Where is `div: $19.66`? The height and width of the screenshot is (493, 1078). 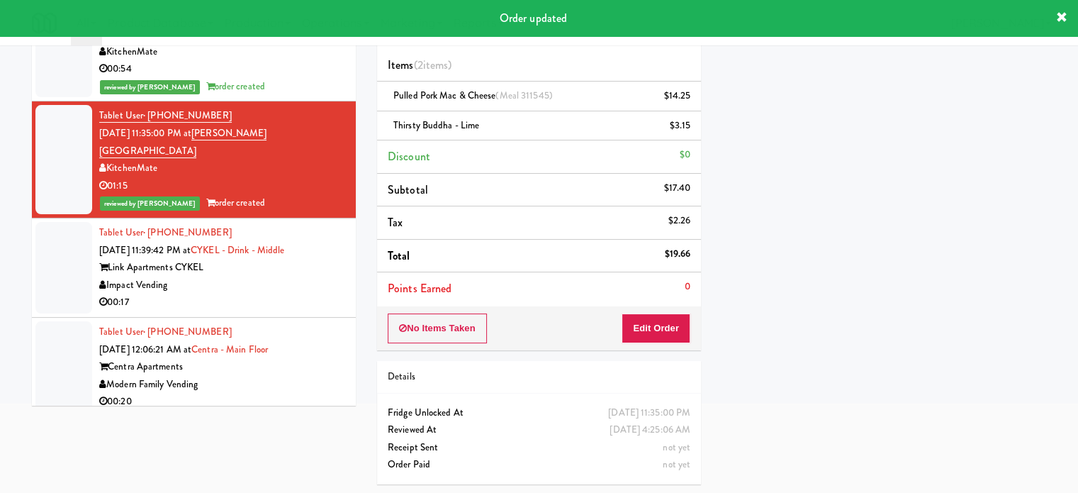 div: $19.66 is located at coordinates (677, 254).